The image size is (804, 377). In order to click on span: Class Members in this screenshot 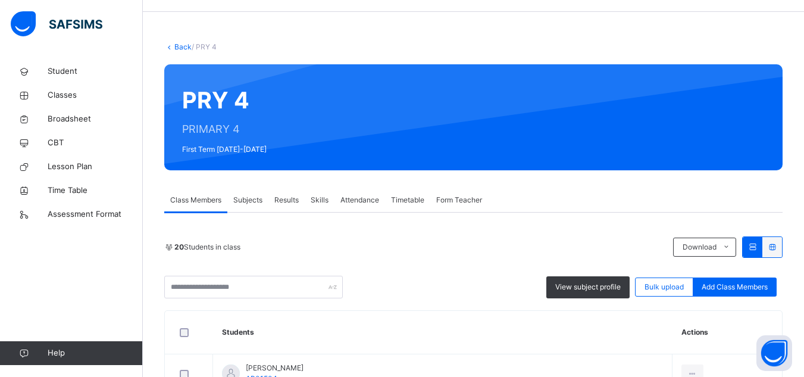, I will do `click(196, 200)`.